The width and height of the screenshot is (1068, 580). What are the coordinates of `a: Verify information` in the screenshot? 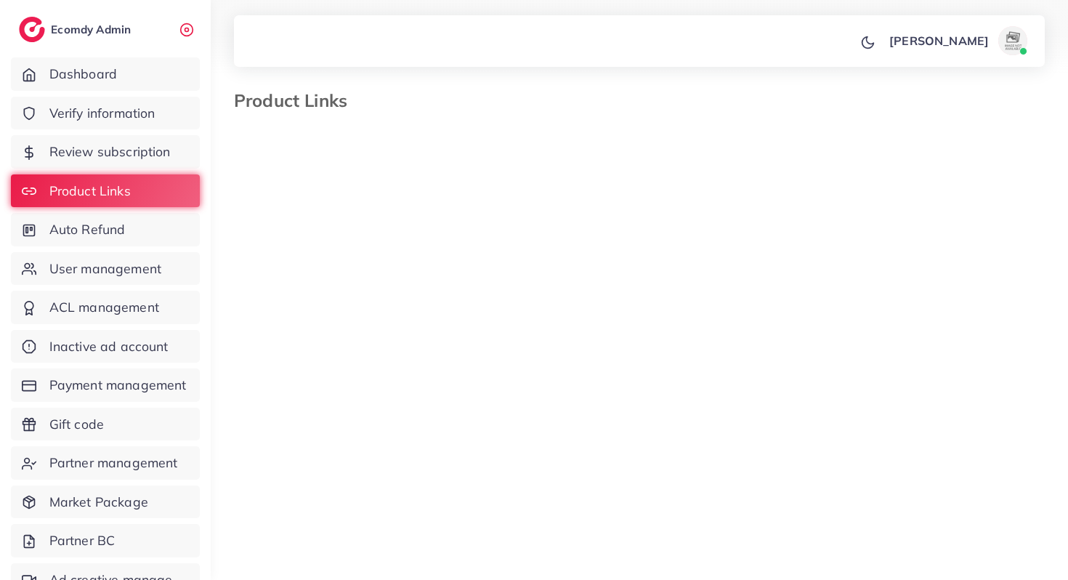 It's located at (105, 113).